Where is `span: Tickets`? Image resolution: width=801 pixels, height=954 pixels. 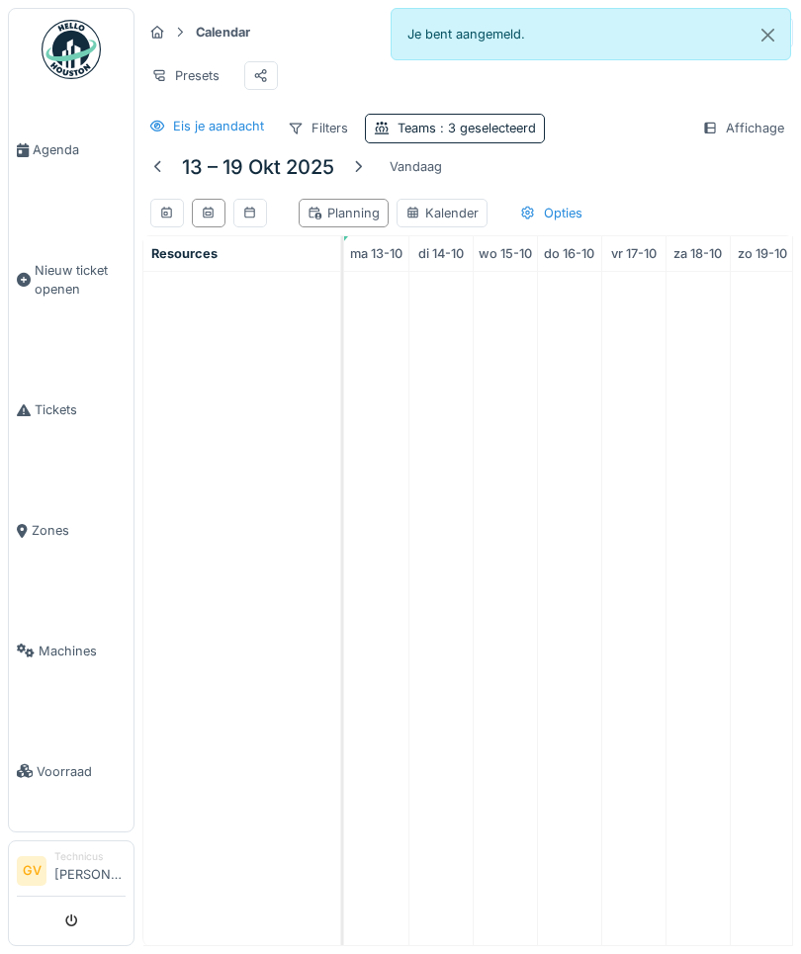
span: Tickets is located at coordinates (80, 409).